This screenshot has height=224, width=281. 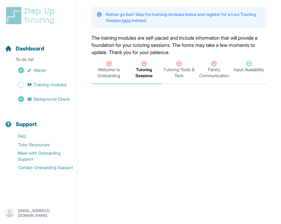 I want to click on span: Background Check, so click(x=52, y=99).